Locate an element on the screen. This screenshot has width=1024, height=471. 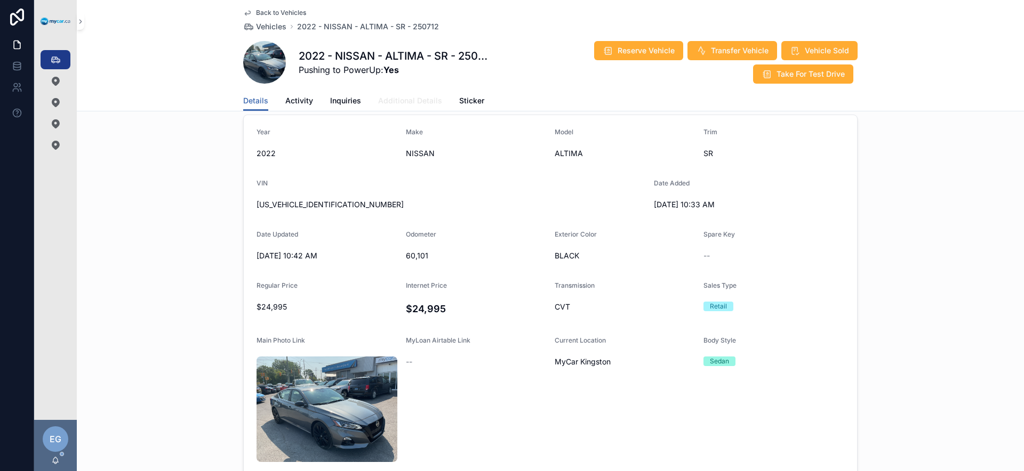
span: Activity is located at coordinates (299, 101).